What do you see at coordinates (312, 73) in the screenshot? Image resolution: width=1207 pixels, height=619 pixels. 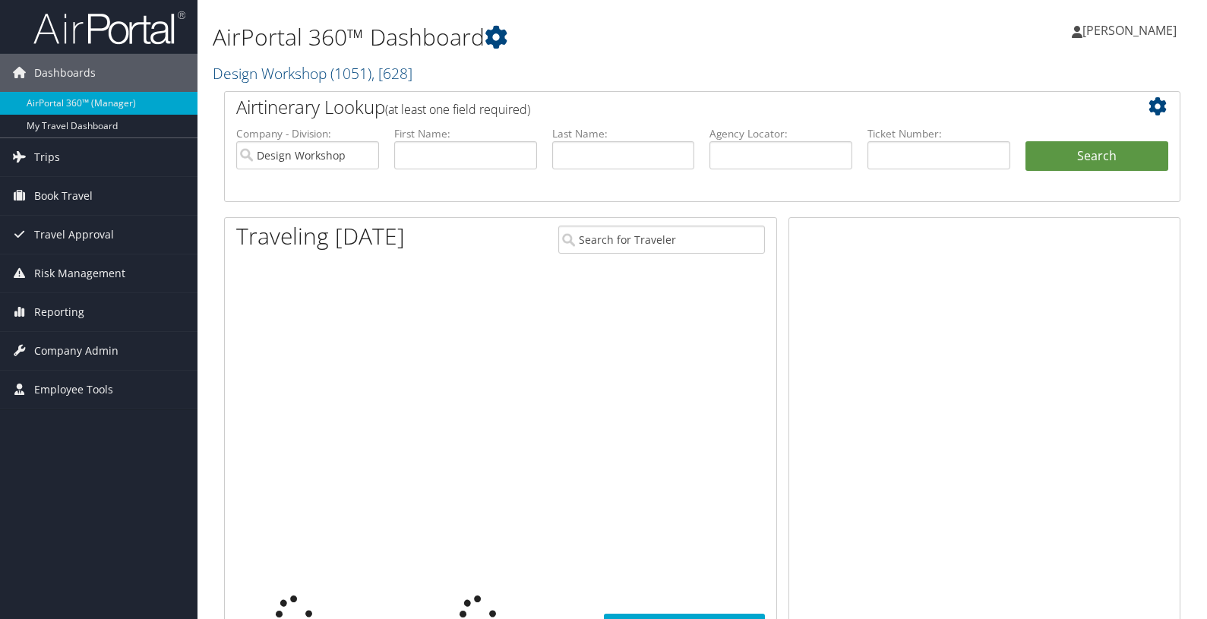 I see `a: Design Workshop` at bounding box center [312, 73].